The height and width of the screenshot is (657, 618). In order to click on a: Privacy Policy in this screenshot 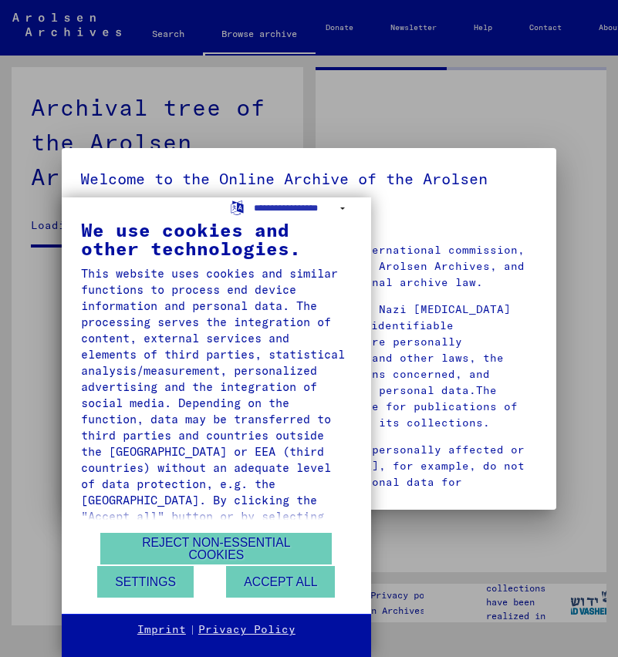, I will do `click(247, 630)`.